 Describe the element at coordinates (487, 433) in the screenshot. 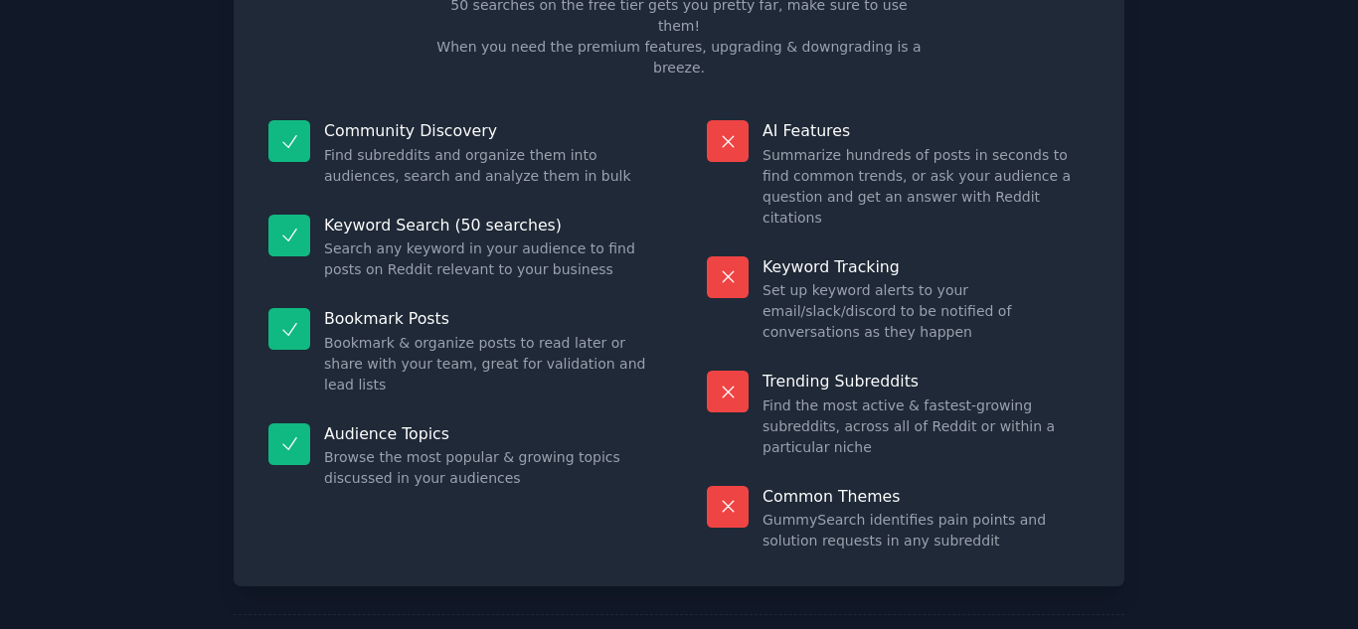

I see `p: Audience Topics` at that location.